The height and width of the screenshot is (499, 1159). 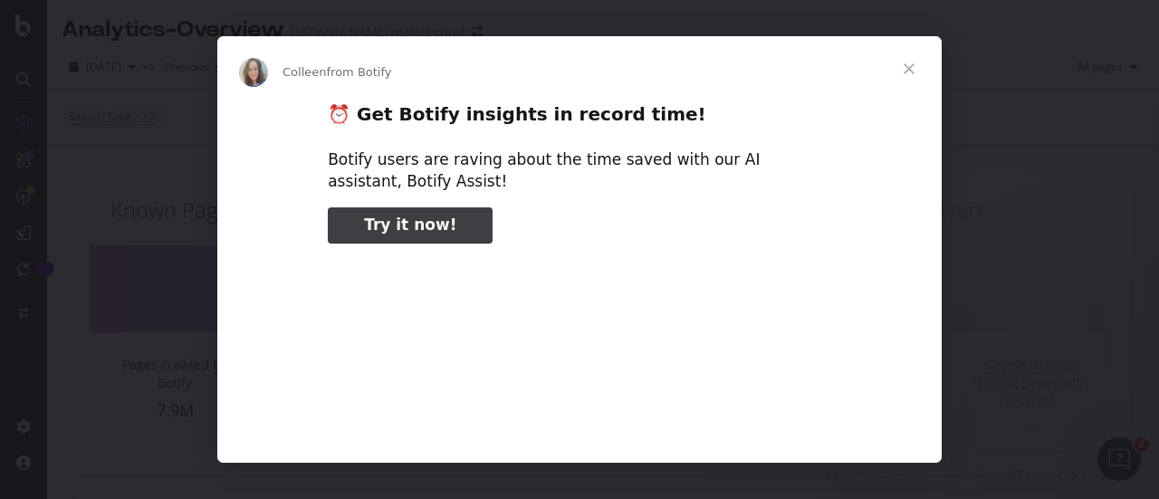 What do you see at coordinates (410, 225) in the screenshot?
I see `span: Try it now!` at bounding box center [410, 225].